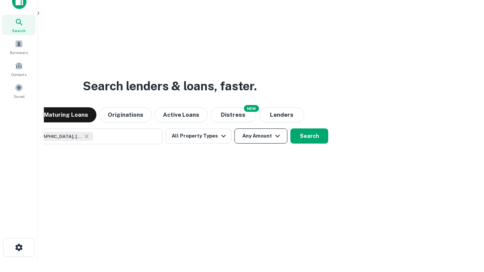 The height and width of the screenshot is (272, 484). Describe the element at coordinates (170, 86) in the screenshot. I see `h3: Search lenders & loans, faster.` at that location.